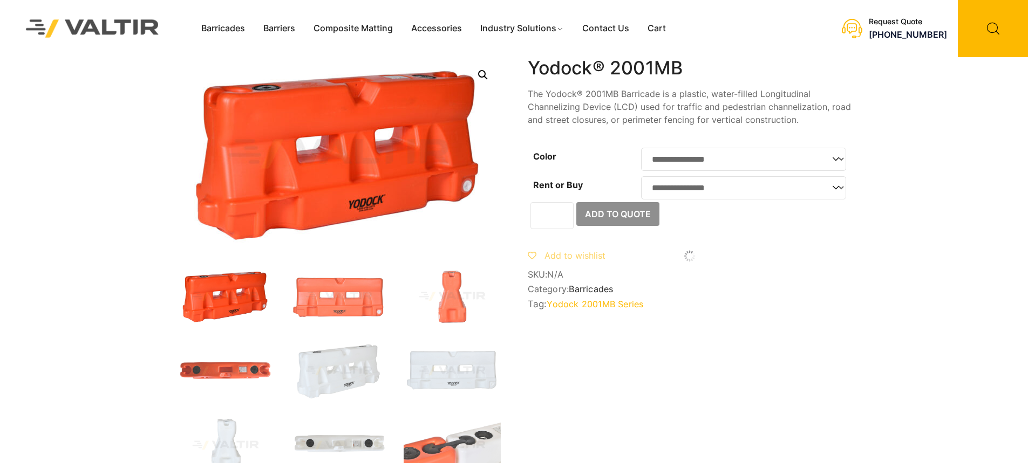  I want to click on a: Contact Us, so click(605, 29).